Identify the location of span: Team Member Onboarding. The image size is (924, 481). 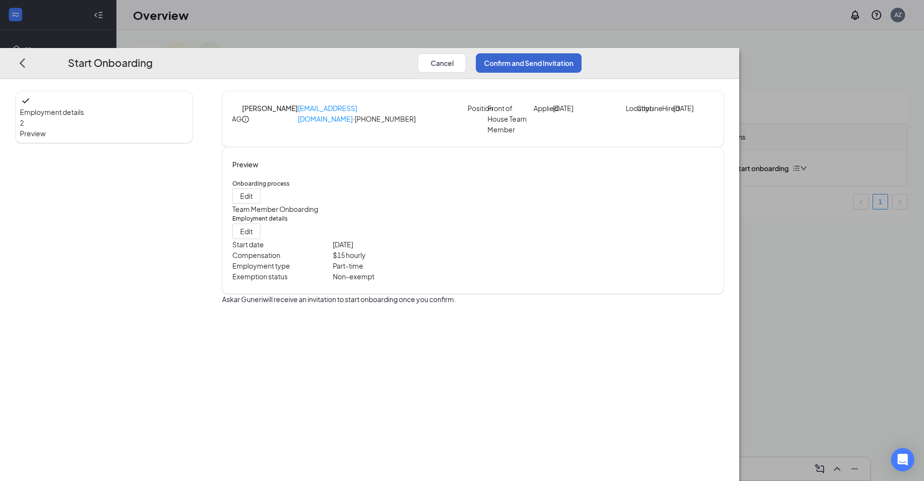
(275, 209).